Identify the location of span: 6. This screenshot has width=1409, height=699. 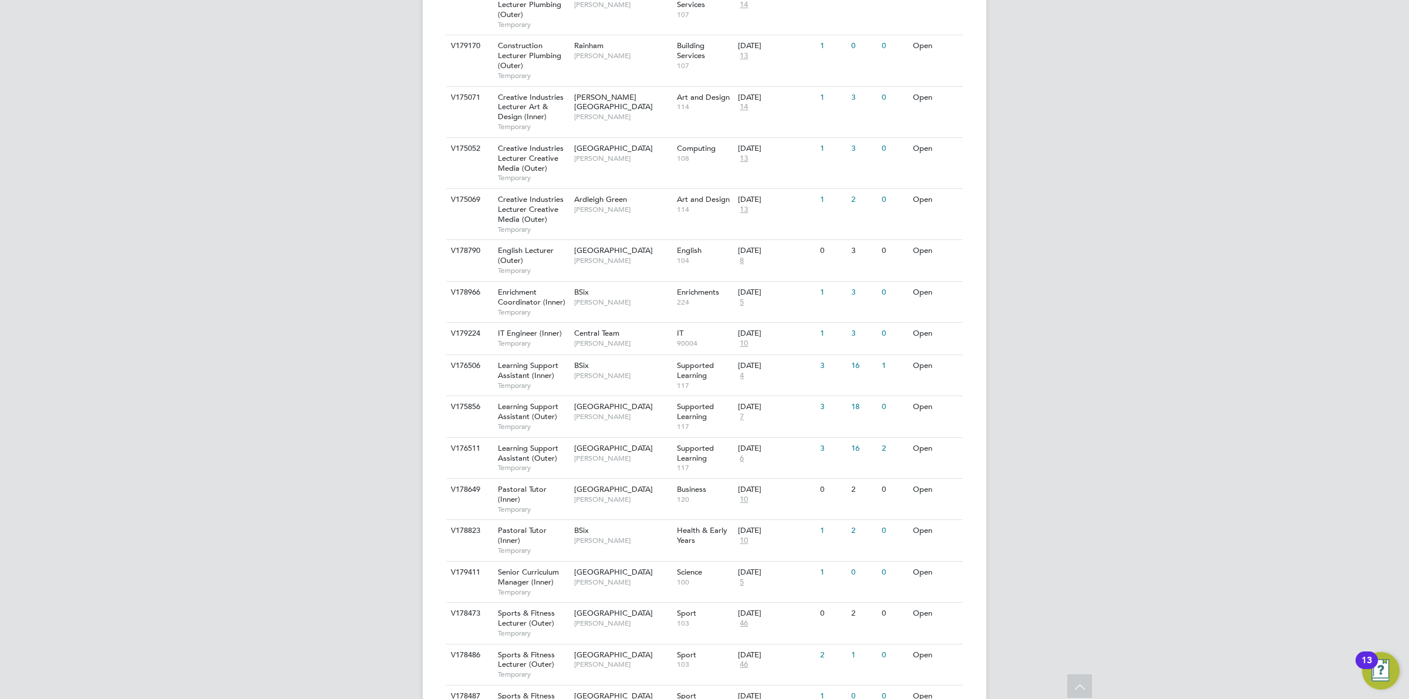
(742, 459).